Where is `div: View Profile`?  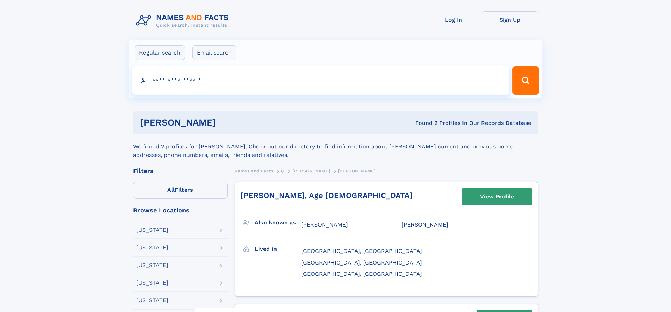 div: View Profile is located at coordinates (497, 197).